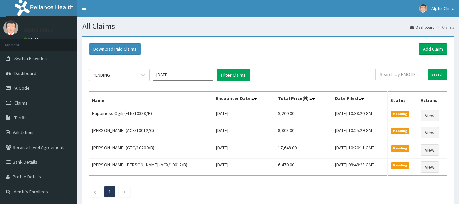  I want to click on th: Status, so click(402, 99).